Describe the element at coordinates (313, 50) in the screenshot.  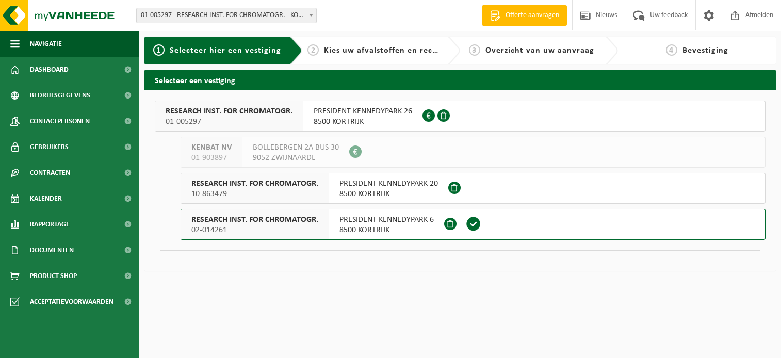
I see `span: 2` at that location.